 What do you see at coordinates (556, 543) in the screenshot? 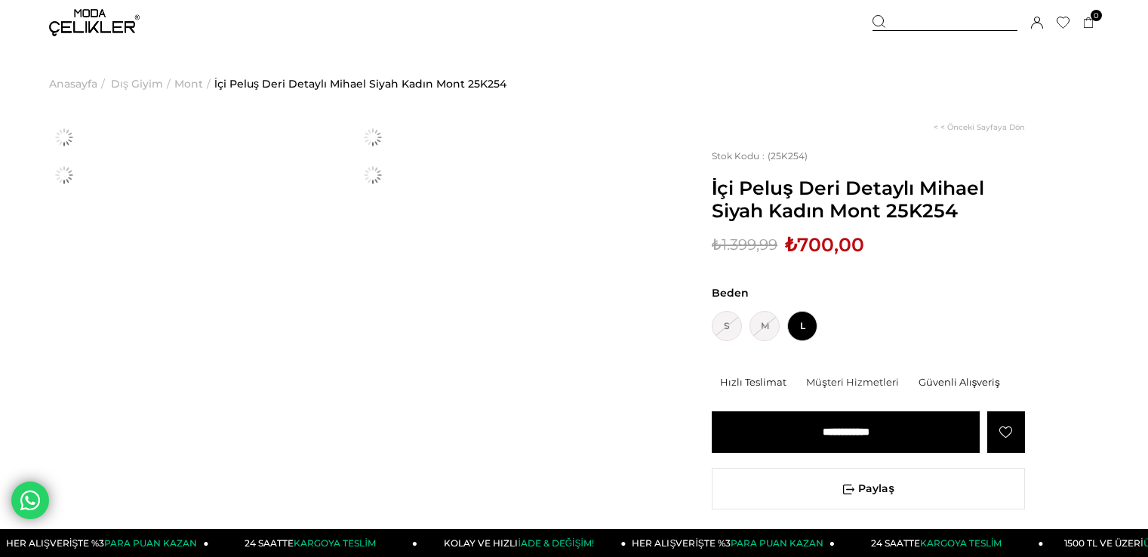
I see `span: İADE & DEĞİŞİM!` at bounding box center [556, 543].